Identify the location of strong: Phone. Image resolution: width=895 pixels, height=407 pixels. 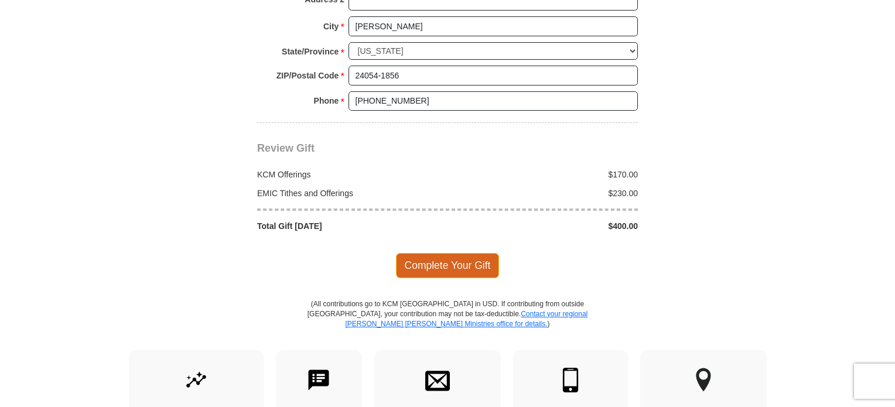
(326, 101).